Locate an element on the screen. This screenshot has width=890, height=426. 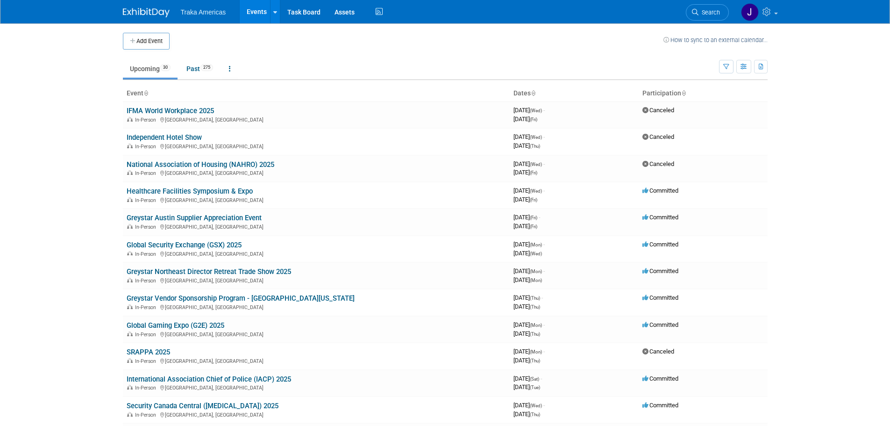
a: Past275 is located at coordinates (199, 69).